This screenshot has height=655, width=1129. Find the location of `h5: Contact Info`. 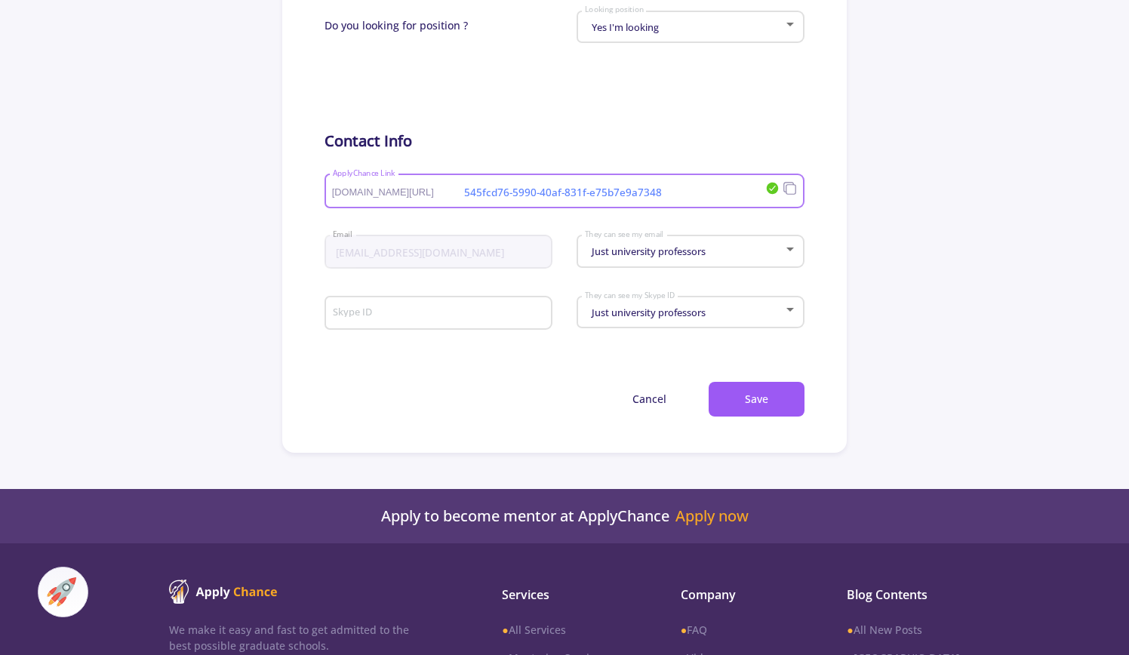

h5: Contact Info is located at coordinates (564, 141).